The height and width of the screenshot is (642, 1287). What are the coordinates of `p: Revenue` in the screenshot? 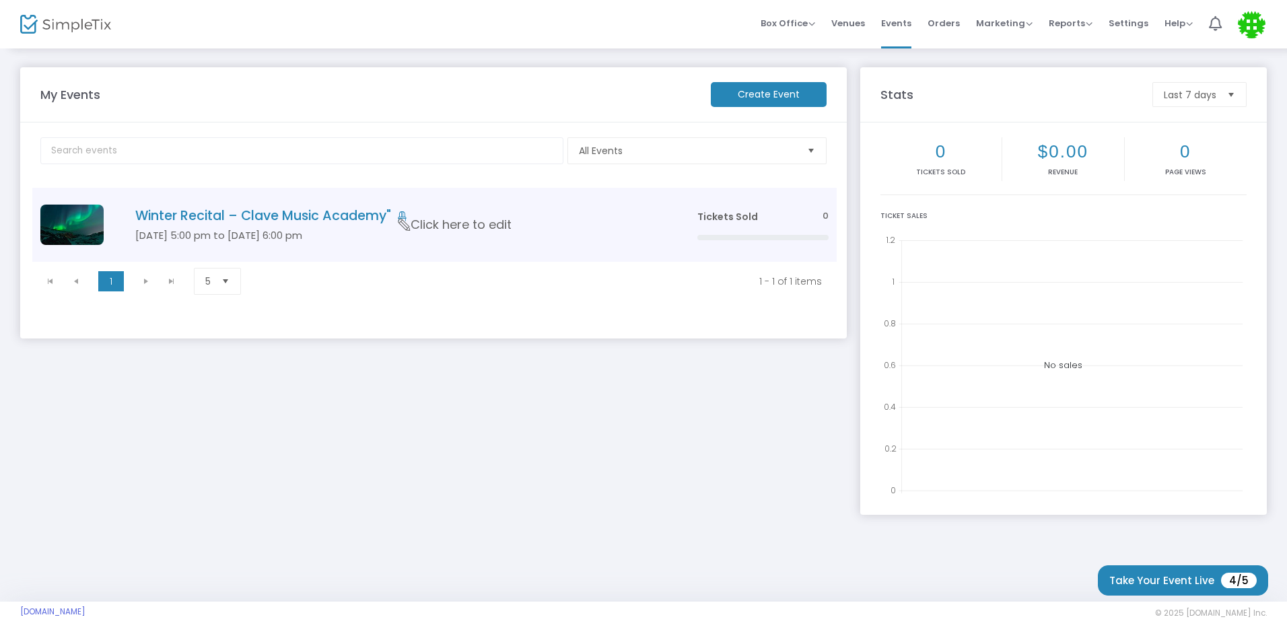 It's located at (1063, 172).